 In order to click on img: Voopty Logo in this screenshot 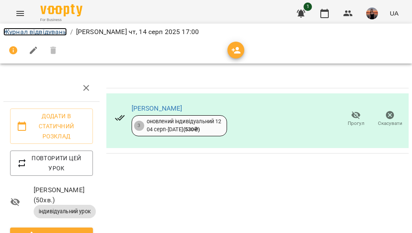, I will do `click(61, 10)`.